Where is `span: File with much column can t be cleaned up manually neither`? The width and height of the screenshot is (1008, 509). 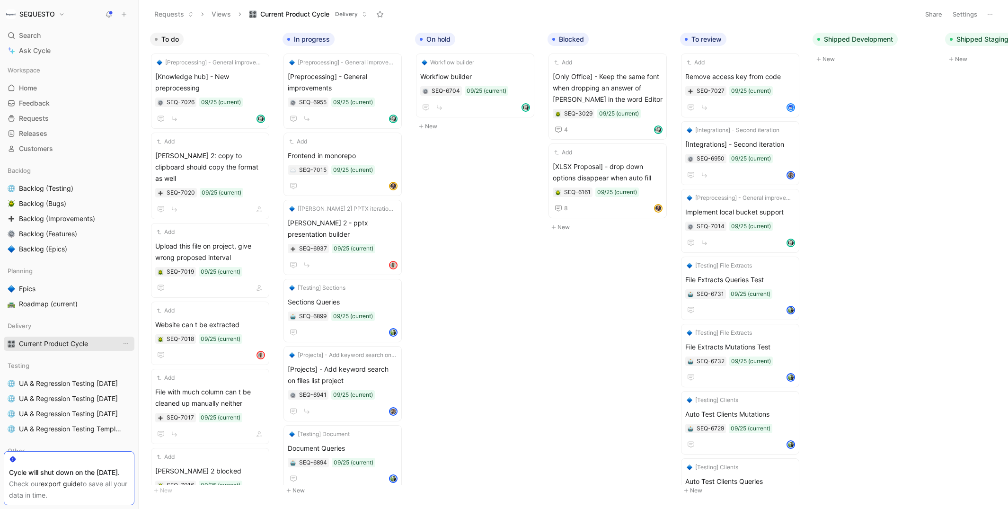 span: File with much column can t be cleaned up manually neither is located at coordinates (210, 398).